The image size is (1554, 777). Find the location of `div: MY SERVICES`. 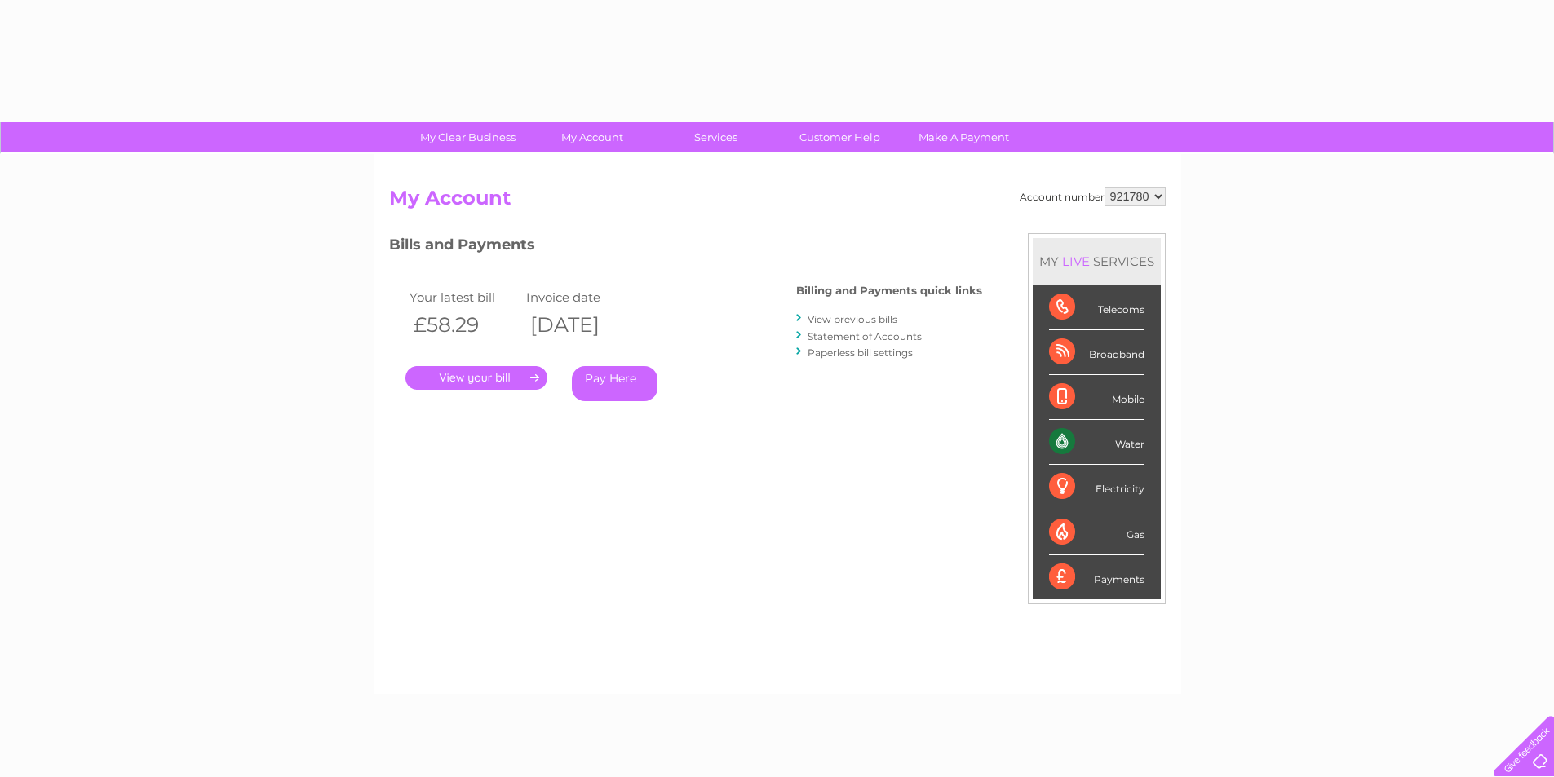

div: MY SERVICES is located at coordinates (1096, 261).